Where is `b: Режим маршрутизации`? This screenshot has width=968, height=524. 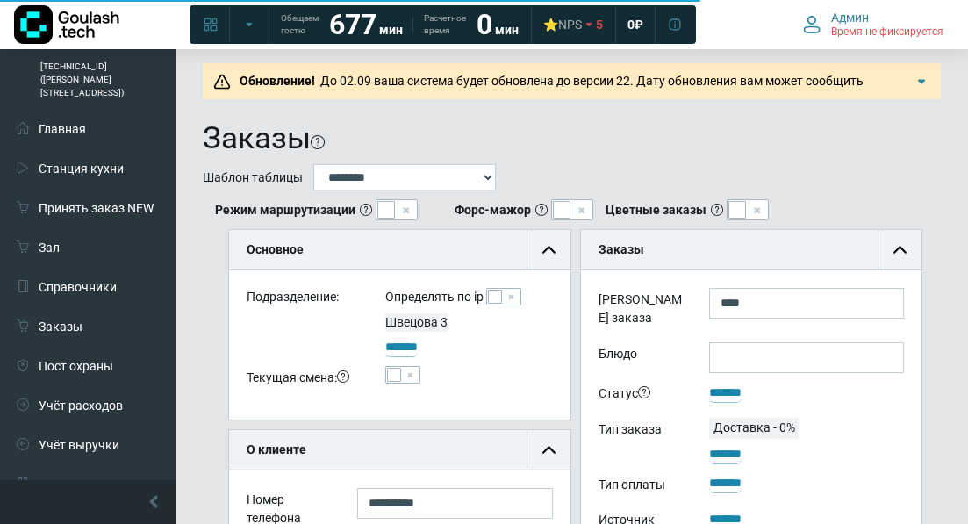 b: Режим маршрутизации is located at coordinates (285, 210).